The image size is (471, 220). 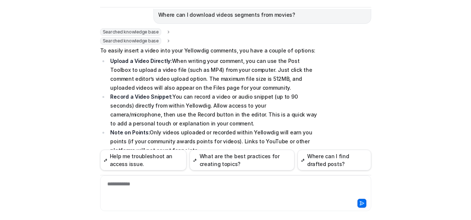 What do you see at coordinates (242, 160) in the screenshot?
I see `button: What are the best practices for creating topics?` at bounding box center [242, 160].